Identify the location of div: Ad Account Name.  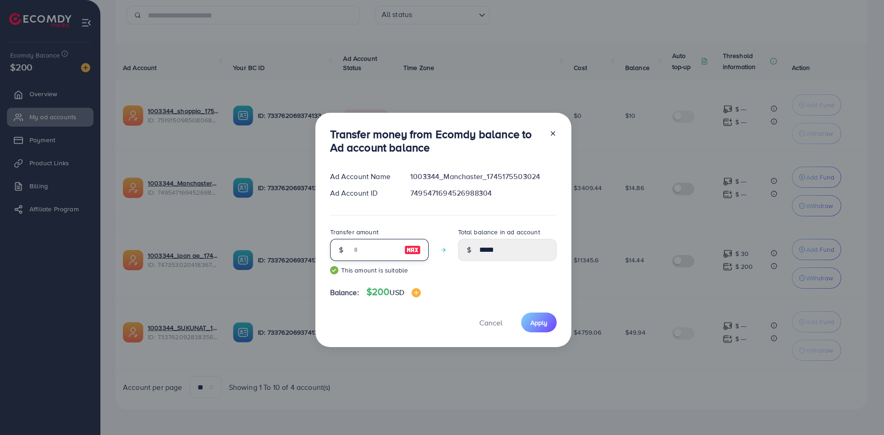
(363, 176).